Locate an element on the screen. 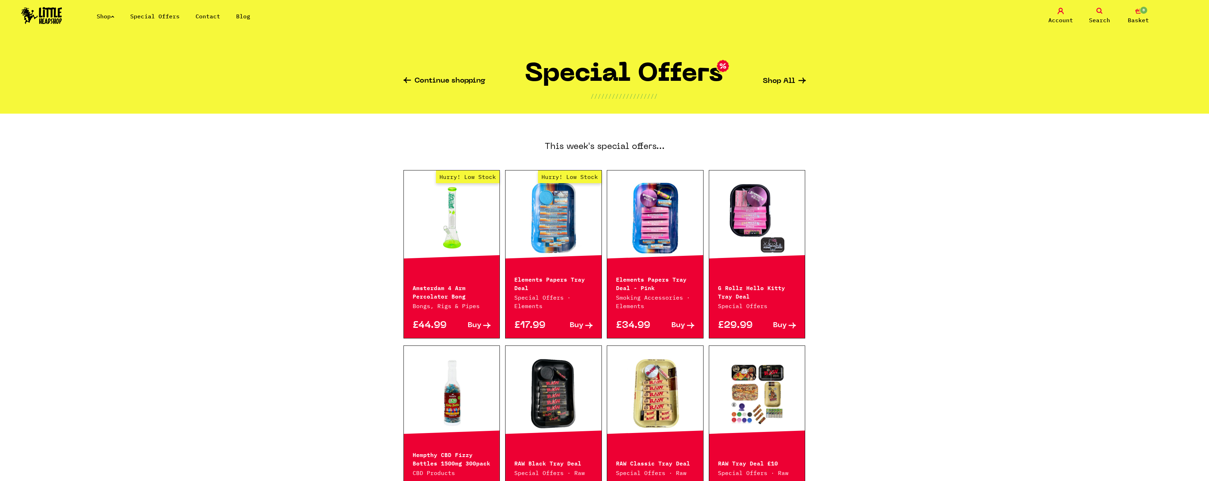  p: Amsterdam 4 Arm Percolator Bong is located at coordinates (452, 292).